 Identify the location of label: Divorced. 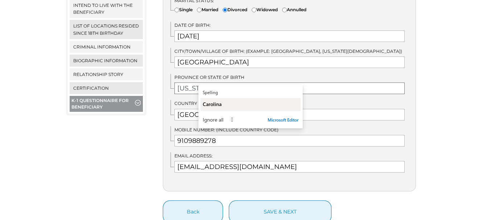
(235, 9).